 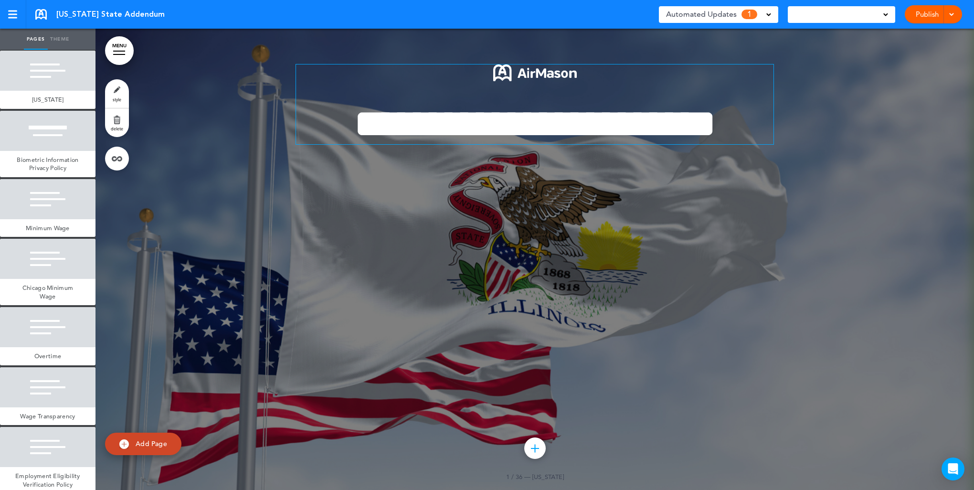 I want to click on a: Theme, so click(x=60, y=39).